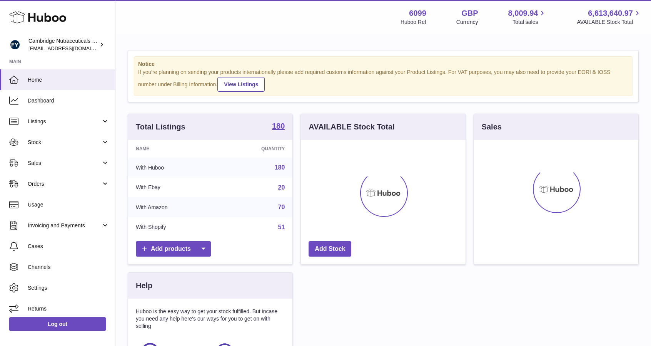  I want to click on span: Sales, so click(64, 163).